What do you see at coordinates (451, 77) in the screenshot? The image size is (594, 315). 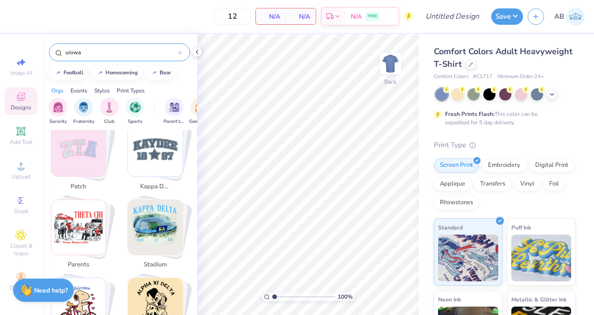 I see `span: Comfort Colors` at bounding box center [451, 77].